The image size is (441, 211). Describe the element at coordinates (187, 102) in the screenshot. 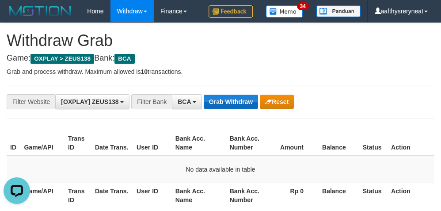

I see `button: BCA` at that location.